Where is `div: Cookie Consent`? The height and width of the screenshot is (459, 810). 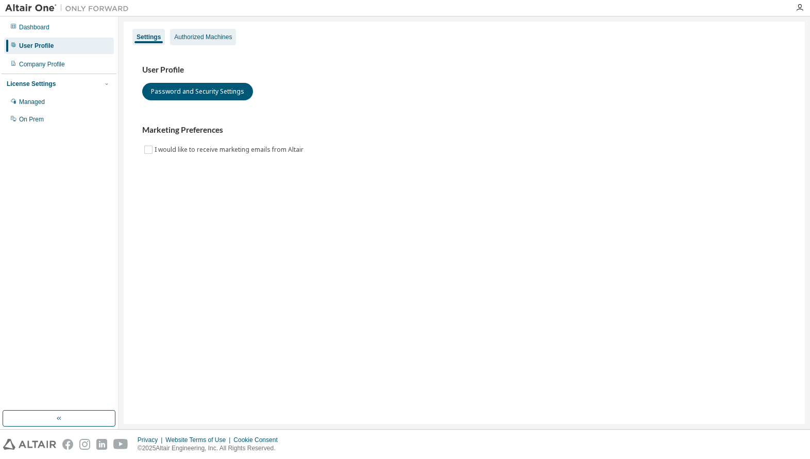
div: Cookie Consent is located at coordinates (258, 440).